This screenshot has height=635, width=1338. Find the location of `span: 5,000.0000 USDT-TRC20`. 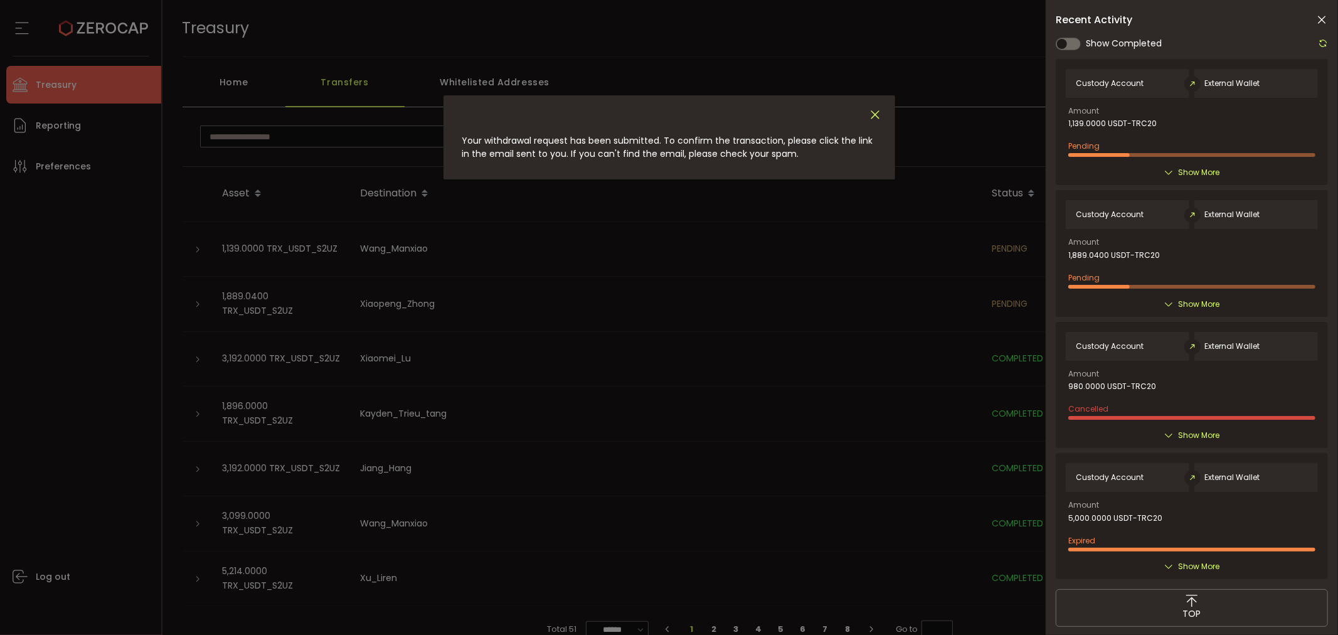

span: 5,000.0000 USDT-TRC20 is located at coordinates (1115, 518).